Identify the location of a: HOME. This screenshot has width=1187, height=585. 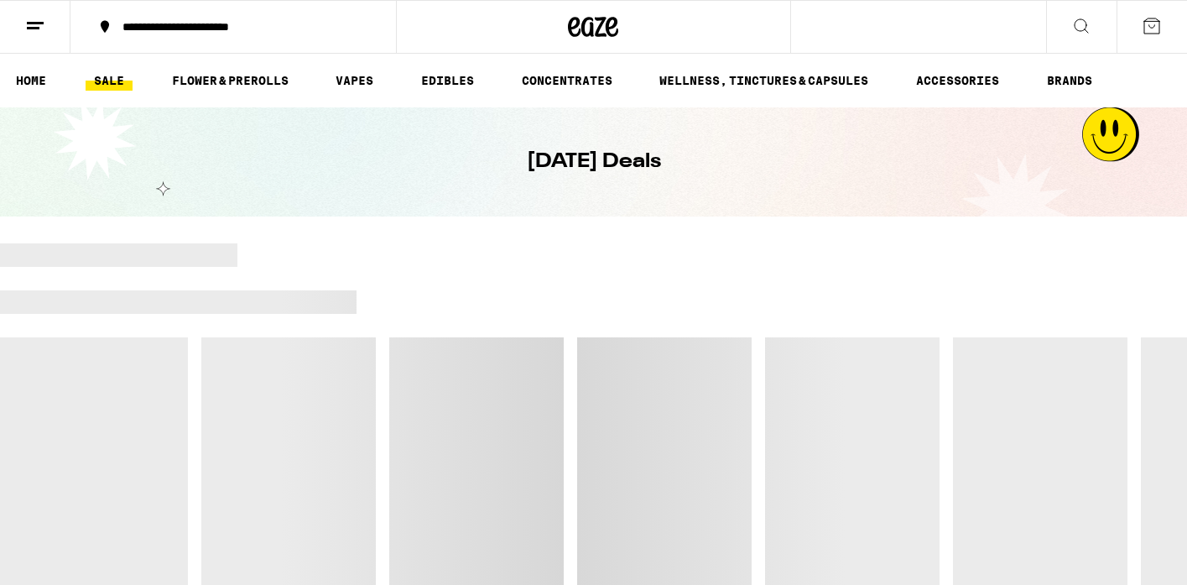
(31, 81).